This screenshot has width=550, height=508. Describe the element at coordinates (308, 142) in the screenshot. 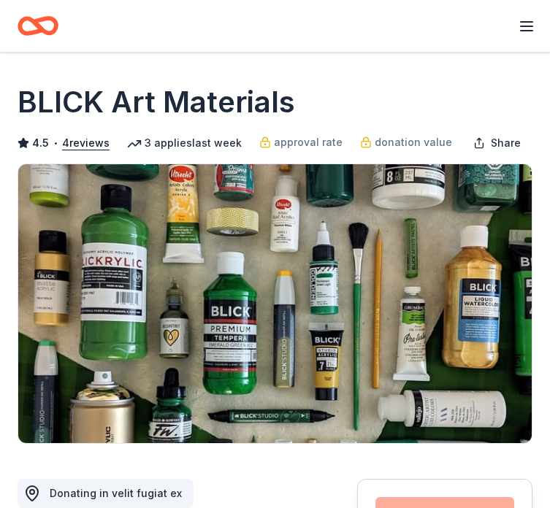

I see `span: approval rate` at that location.